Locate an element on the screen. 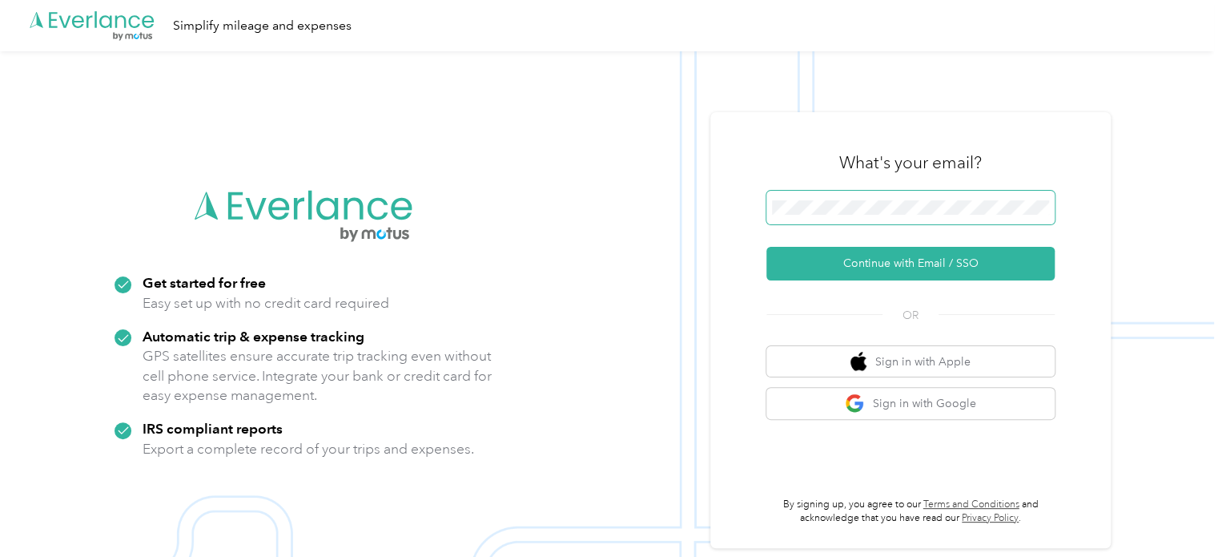 The width and height of the screenshot is (1222, 557). button: apple logoSign in with Apple is located at coordinates (911, 361).